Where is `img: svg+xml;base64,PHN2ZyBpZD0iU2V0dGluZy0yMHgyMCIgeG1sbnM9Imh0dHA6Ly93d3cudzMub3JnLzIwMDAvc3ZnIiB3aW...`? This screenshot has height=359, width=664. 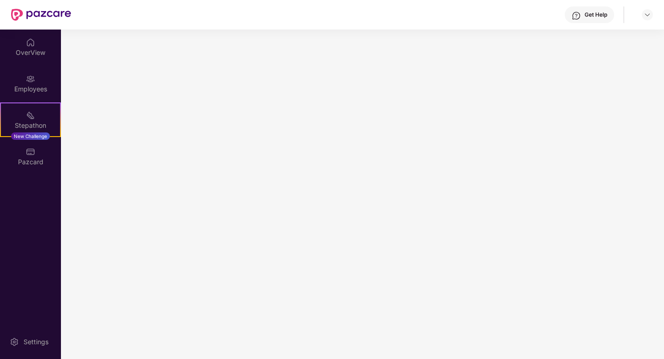 img: svg+xml;base64,PHN2ZyBpZD0iU2V0dGluZy0yMHgyMCIgeG1sbnM9Imh0dHA6Ly93d3cudzMub3JnLzIwMDAvc3ZnIiB3aW... is located at coordinates (14, 342).